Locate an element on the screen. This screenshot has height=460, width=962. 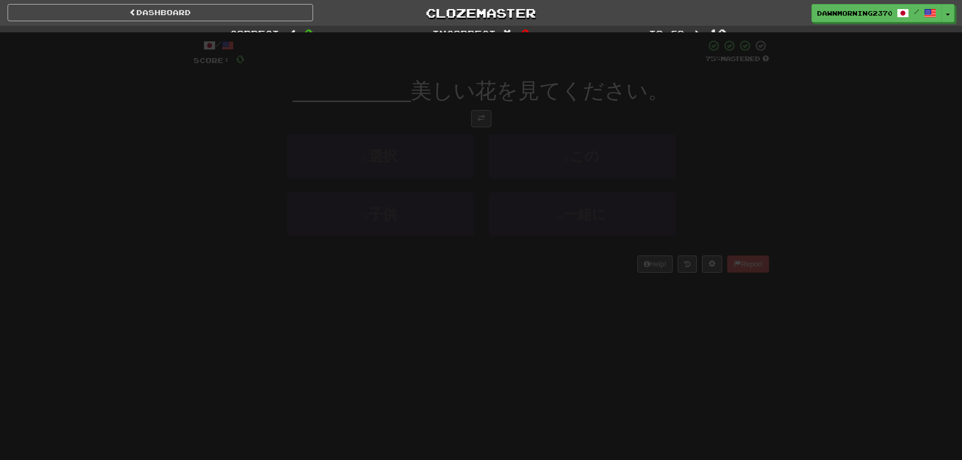
button: Report is located at coordinates (748, 264).